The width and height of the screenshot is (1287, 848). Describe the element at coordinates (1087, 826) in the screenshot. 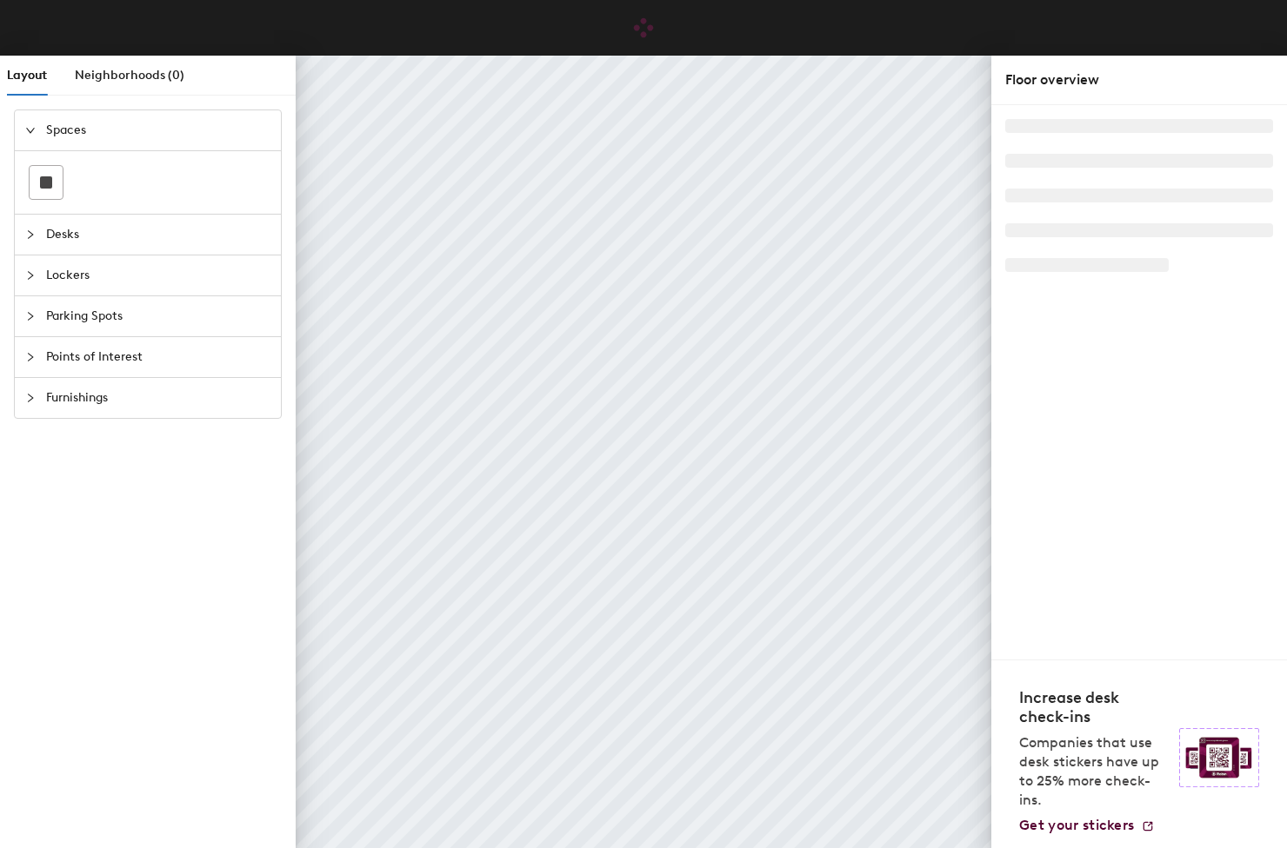

I see `a: Get your stickers` at that location.